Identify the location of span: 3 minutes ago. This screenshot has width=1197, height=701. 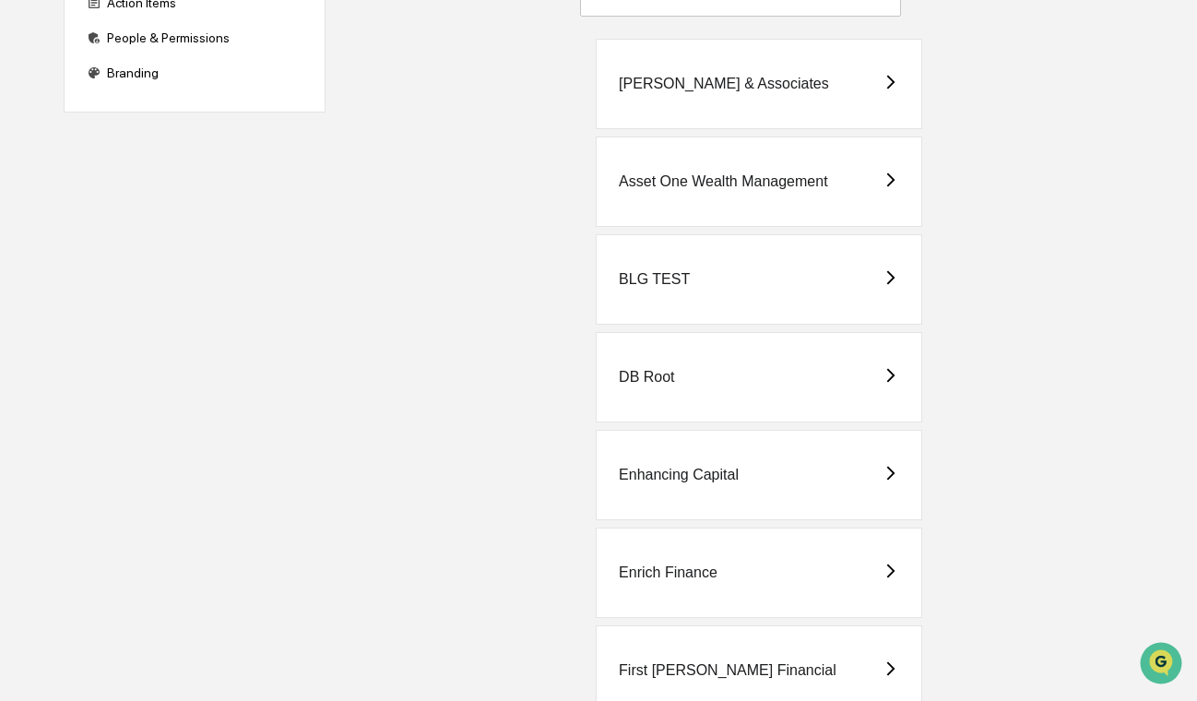
(296, 455).